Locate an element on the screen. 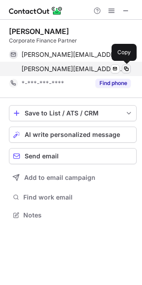  button: Notes is located at coordinates (72, 215).